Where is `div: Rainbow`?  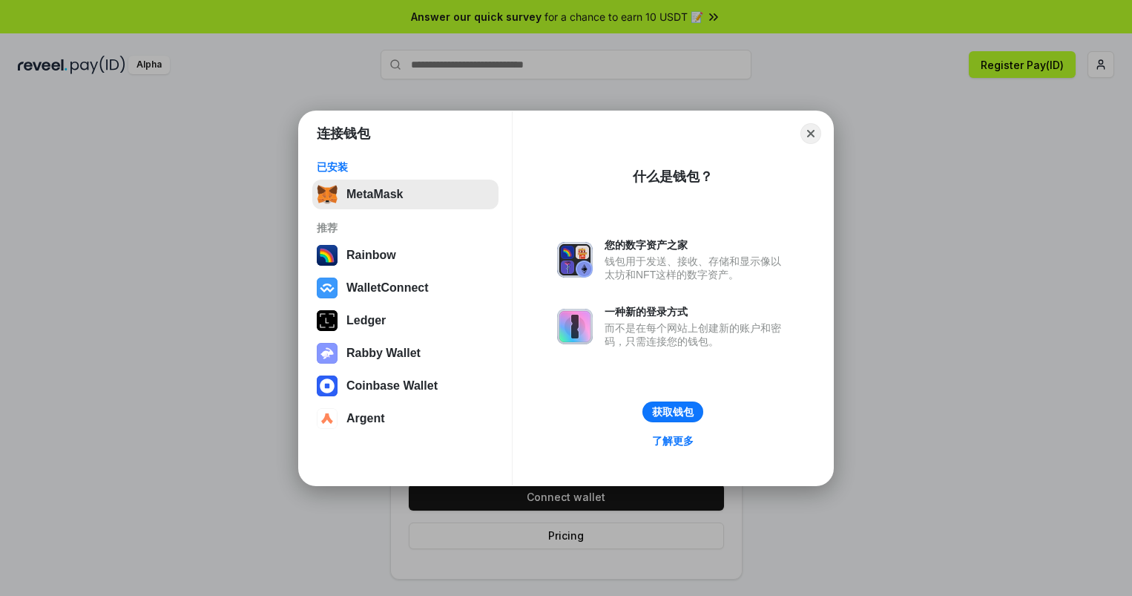 div: Rainbow is located at coordinates (371, 255).